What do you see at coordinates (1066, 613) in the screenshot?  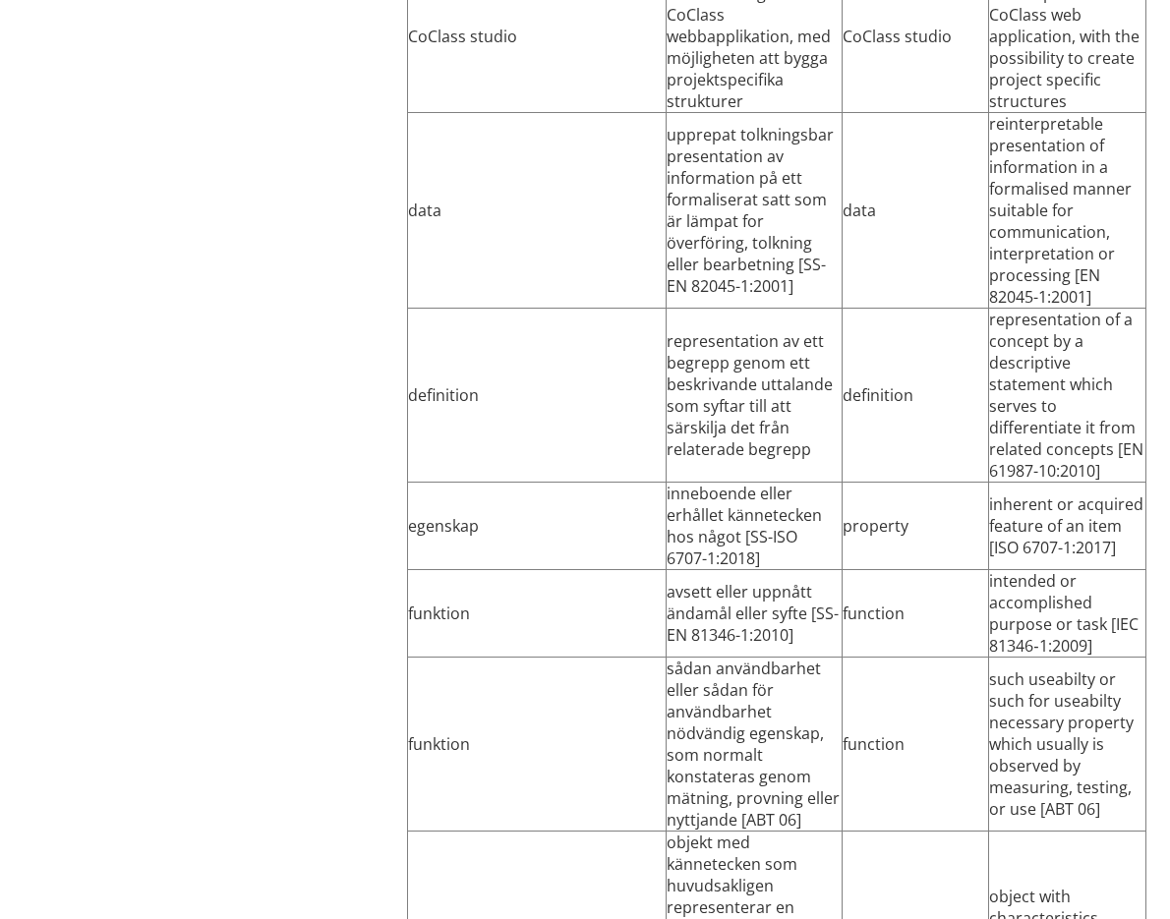 I see `td: intended or accomplished purpose or task [IEC 81346‑1:2009]` at bounding box center [1066, 613].